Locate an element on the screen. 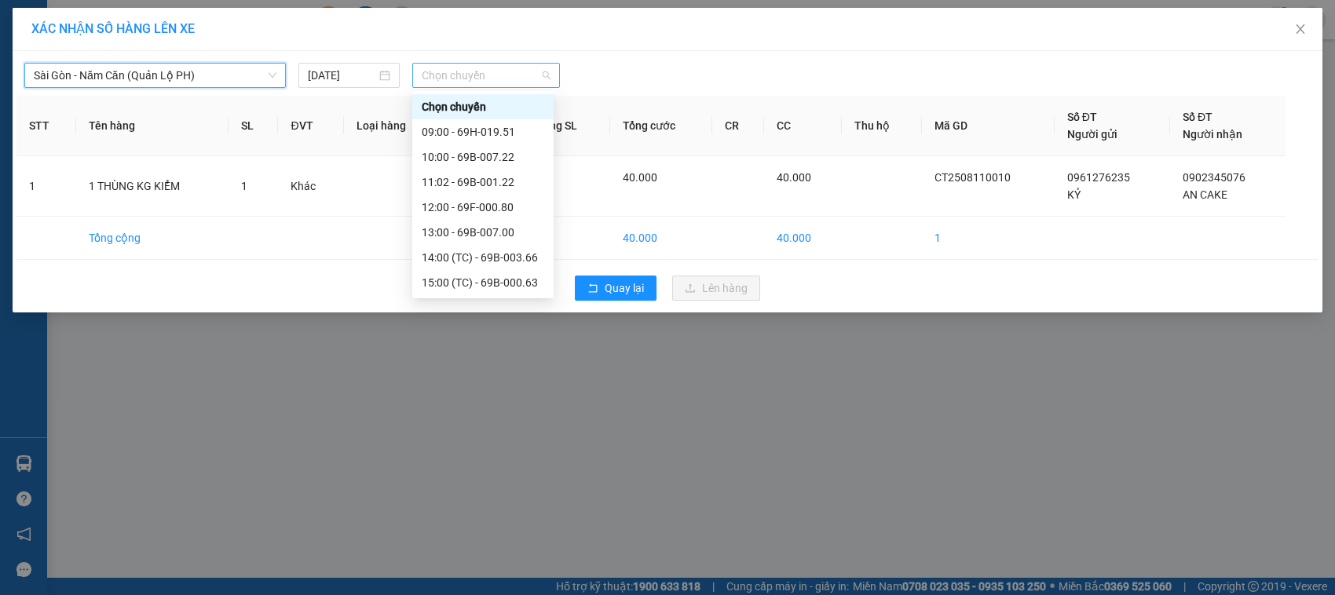 This screenshot has height=595, width=1335. th: Loại hàng is located at coordinates (393, 126).